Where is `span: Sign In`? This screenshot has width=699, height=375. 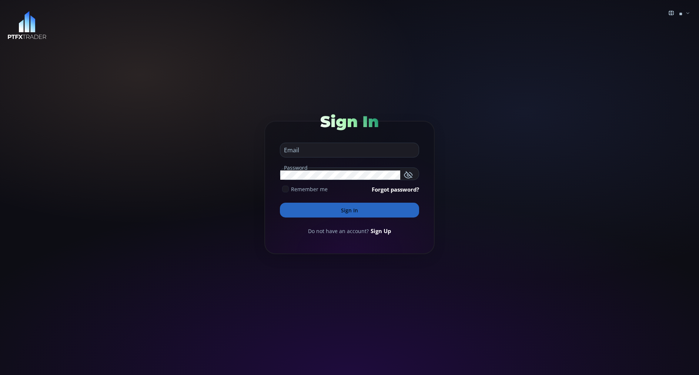 span: Sign In is located at coordinates (349, 121).